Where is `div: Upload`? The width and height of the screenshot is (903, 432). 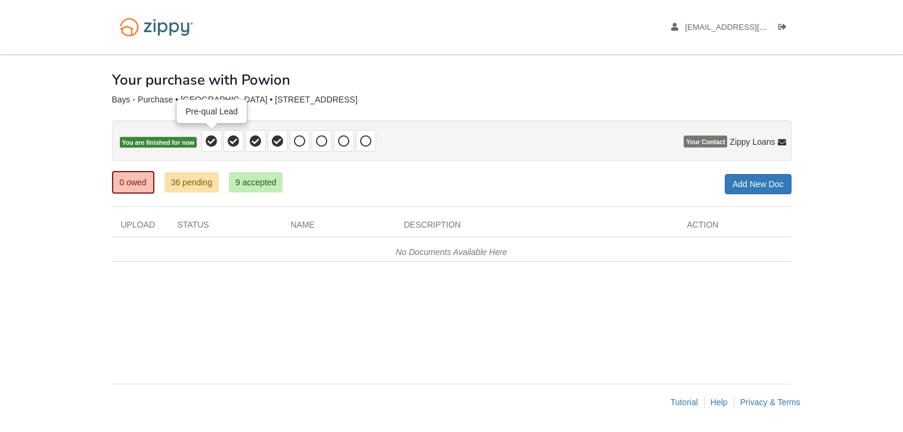
div: Upload is located at coordinates (140, 228).